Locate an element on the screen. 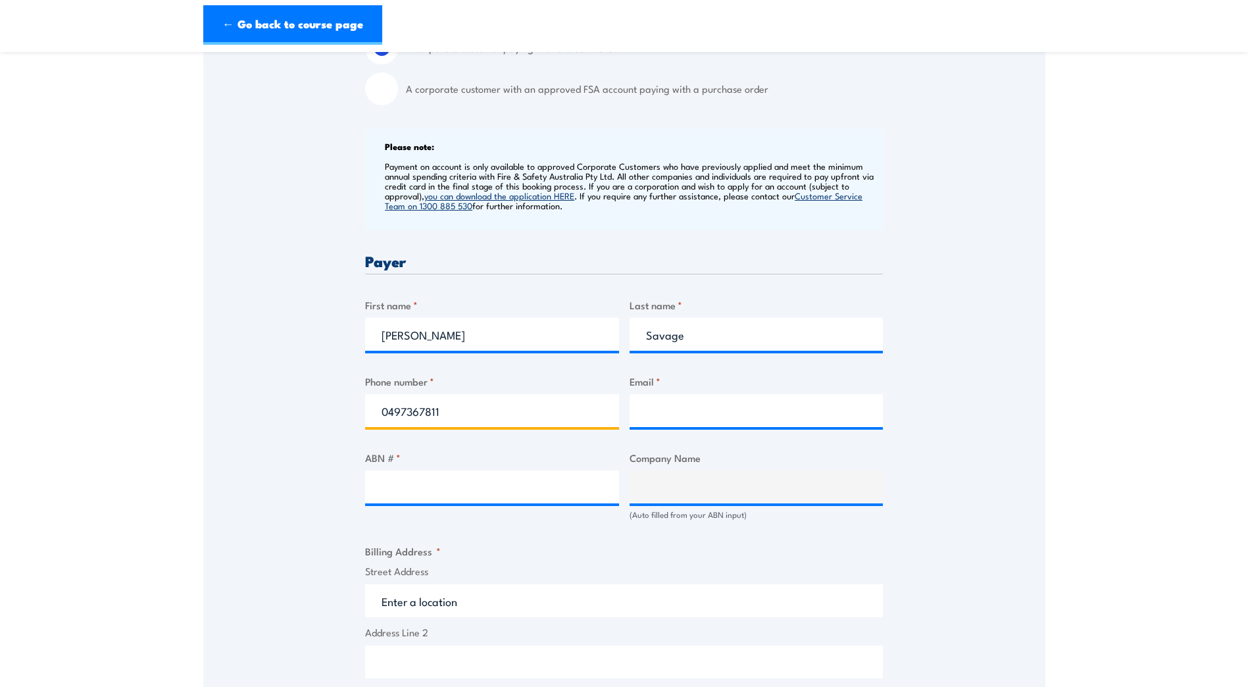 The image size is (1248, 687). legend: Billing Address is located at coordinates (403, 551).